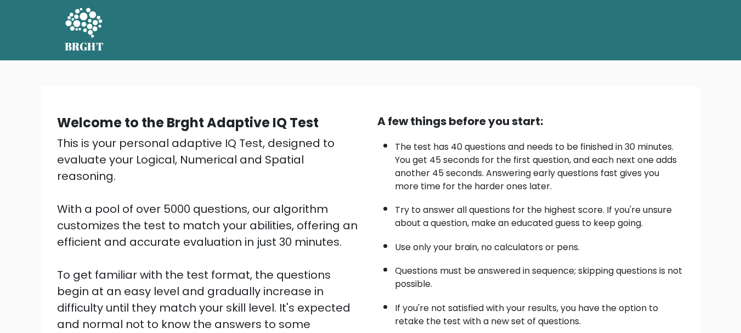 The width and height of the screenshot is (741, 333). Describe the element at coordinates (540, 245) in the screenshot. I see `li: Use only your brain, no calculators or pens.` at that location.